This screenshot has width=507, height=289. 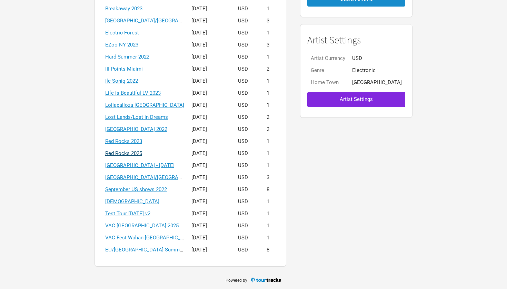 What do you see at coordinates (236, 280) in the screenshot?
I see `span: Powered by` at bounding box center [236, 280].